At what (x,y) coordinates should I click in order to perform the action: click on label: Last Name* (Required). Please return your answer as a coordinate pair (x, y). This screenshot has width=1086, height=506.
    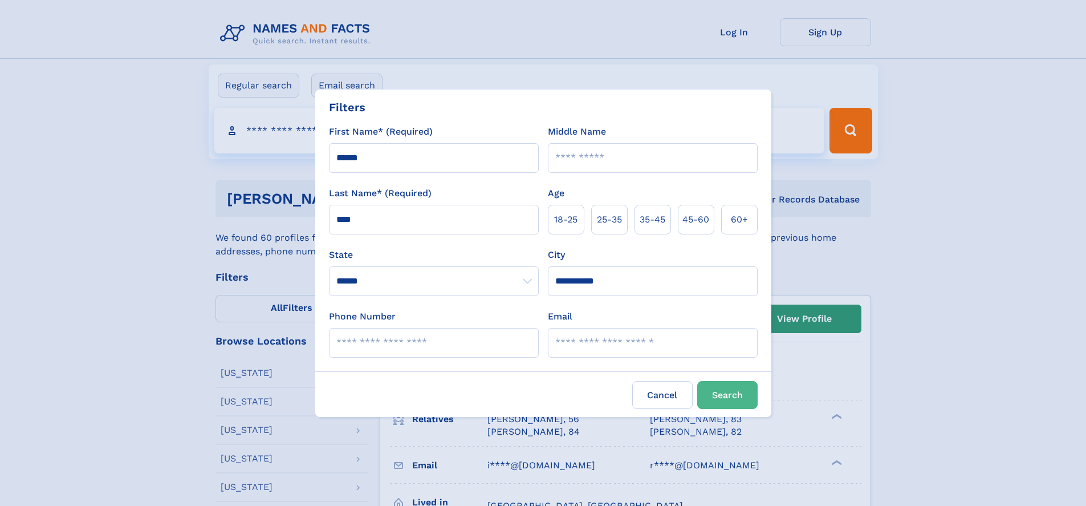
    Looking at the image, I should click on (380, 193).